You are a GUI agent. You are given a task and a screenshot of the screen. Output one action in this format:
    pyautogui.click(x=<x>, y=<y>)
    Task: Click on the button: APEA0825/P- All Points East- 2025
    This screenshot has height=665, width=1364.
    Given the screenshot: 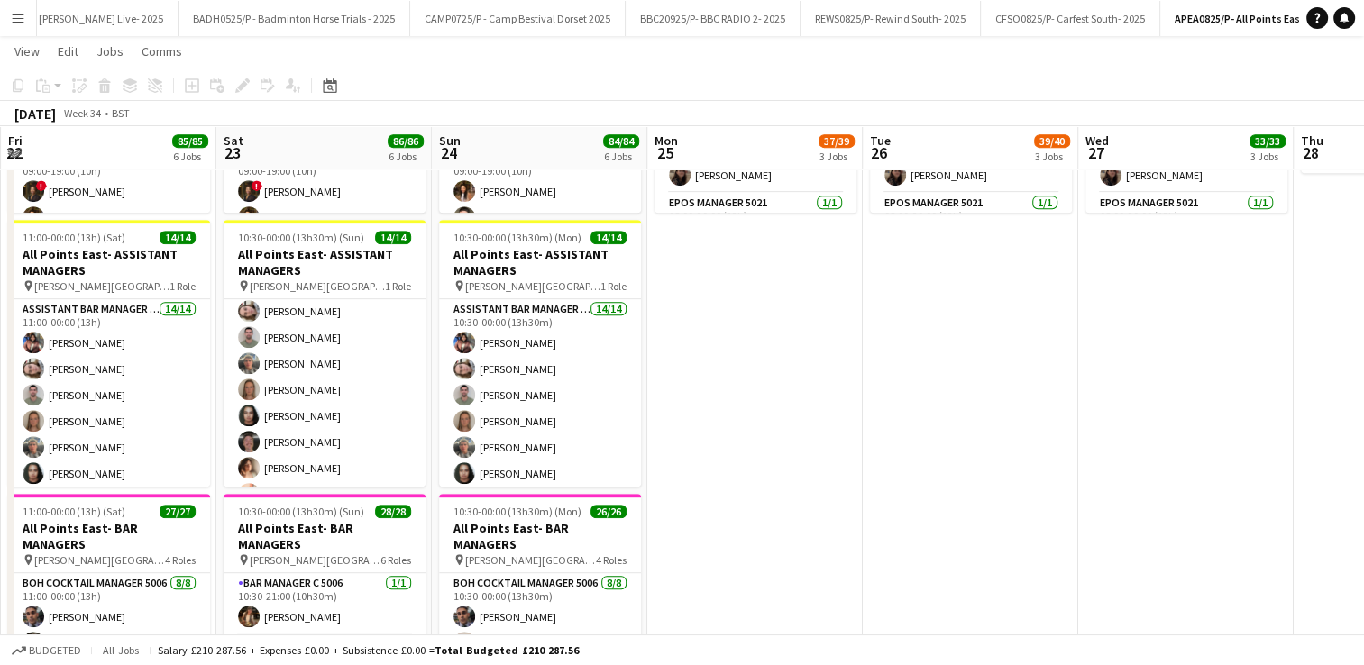 What is the action you would take?
    pyautogui.click(x=1254, y=18)
    